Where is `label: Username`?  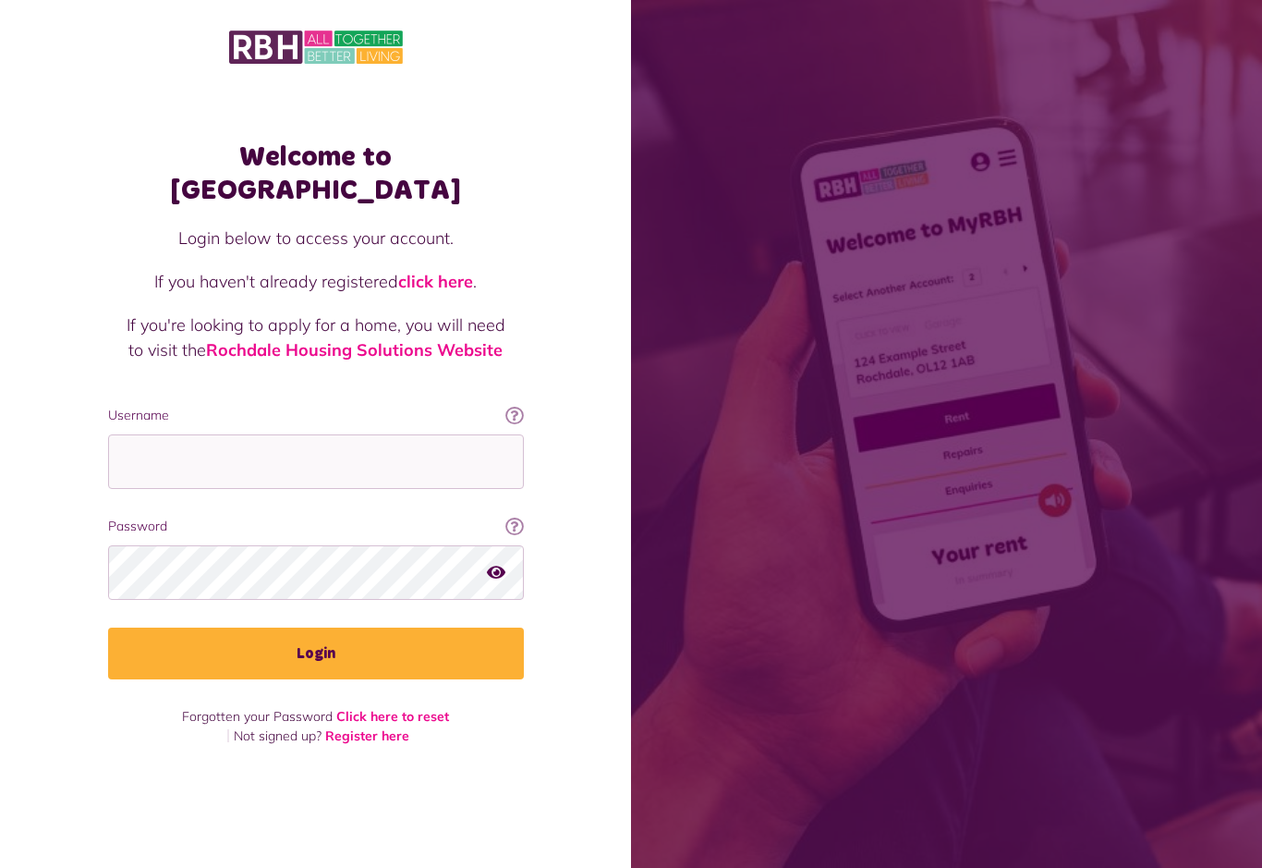
label: Username is located at coordinates (316, 415).